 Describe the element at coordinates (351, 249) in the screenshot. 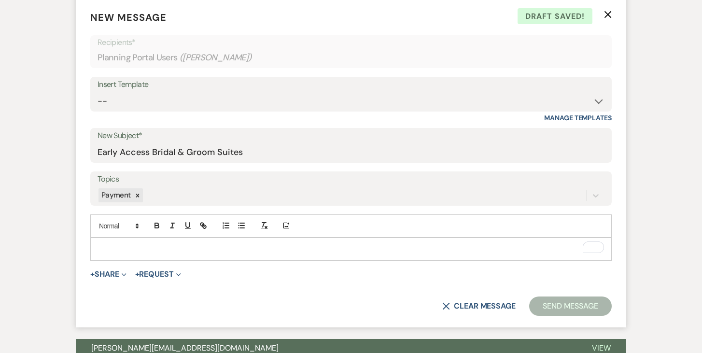

I see `div: To enrich screen reader interactions, please activate Accessibility in Grammarly extension settings` at that location.